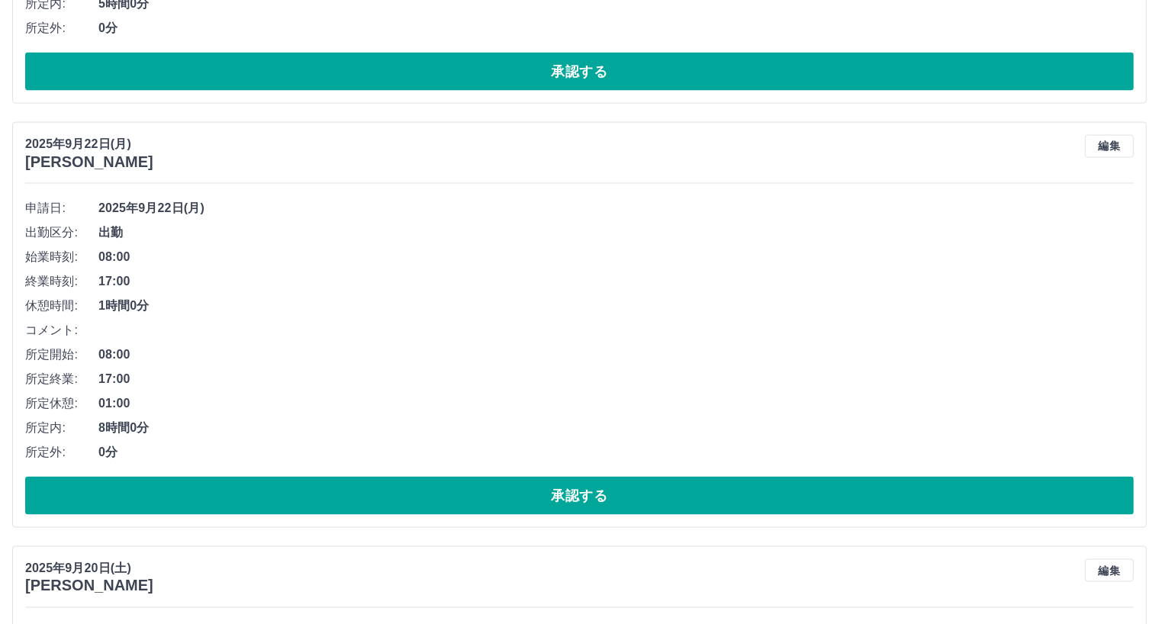 The height and width of the screenshot is (624, 1159). What do you see at coordinates (62, 208) in the screenshot?
I see `span: 申請日:` at bounding box center [62, 208].